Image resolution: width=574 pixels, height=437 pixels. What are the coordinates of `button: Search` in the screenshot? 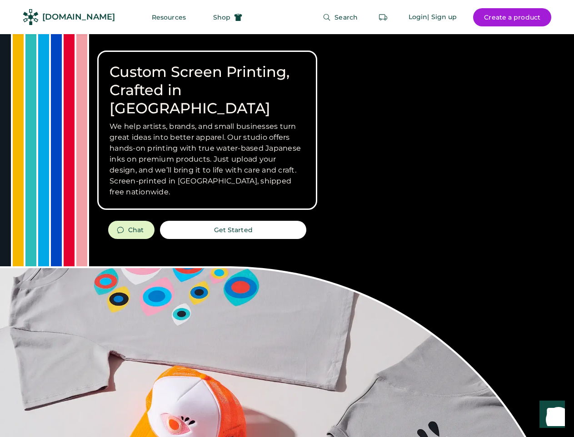 It's located at (340, 17).